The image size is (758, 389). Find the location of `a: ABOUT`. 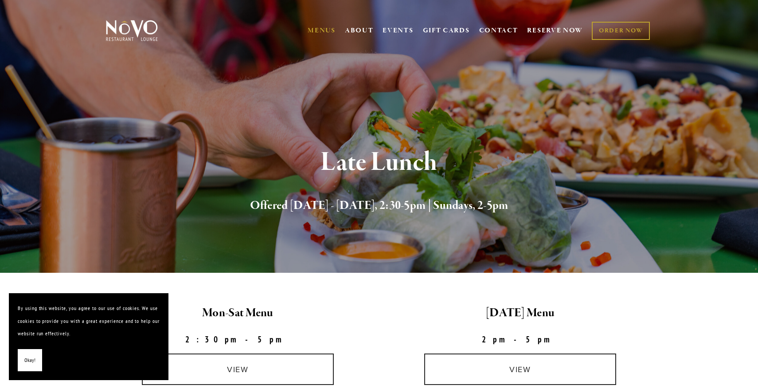

a: ABOUT is located at coordinates (359, 31).